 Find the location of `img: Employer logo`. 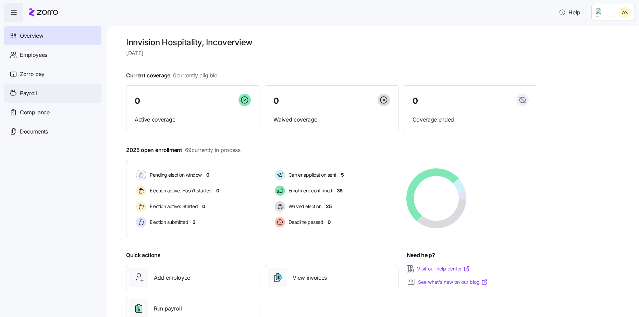

img: Employer logo is located at coordinates (603, 12).